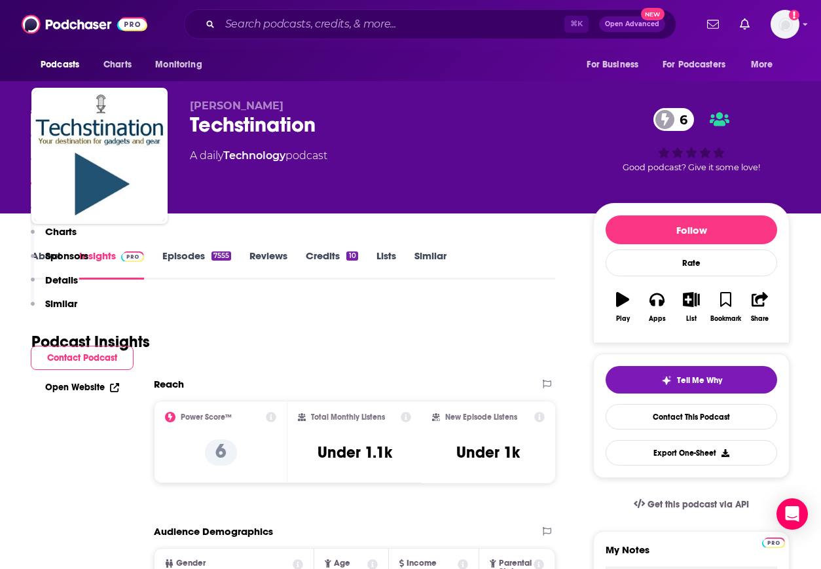  I want to click on input: Search podcasts, credits, & more..., so click(392, 24).